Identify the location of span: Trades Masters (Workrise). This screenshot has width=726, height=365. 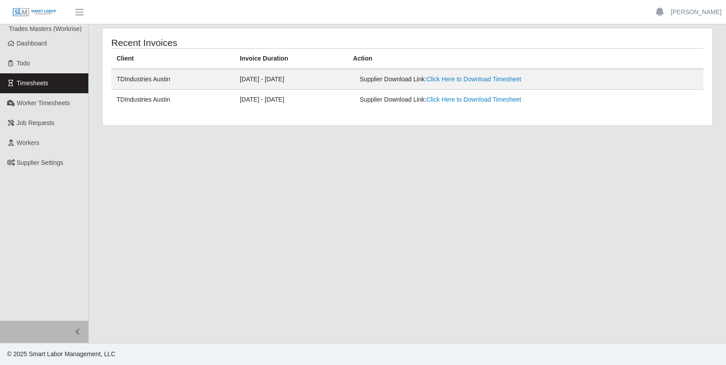
(45, 29).